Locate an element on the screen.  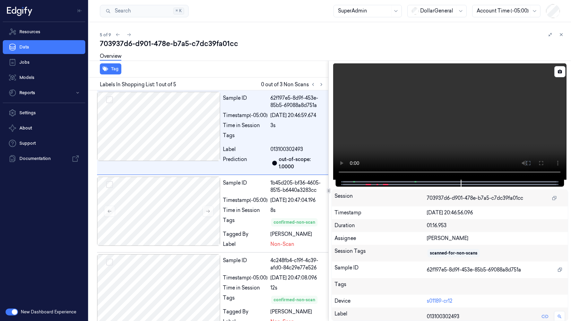
div: out-of-scope: 1.0000 is located at coordinates (302, 163).